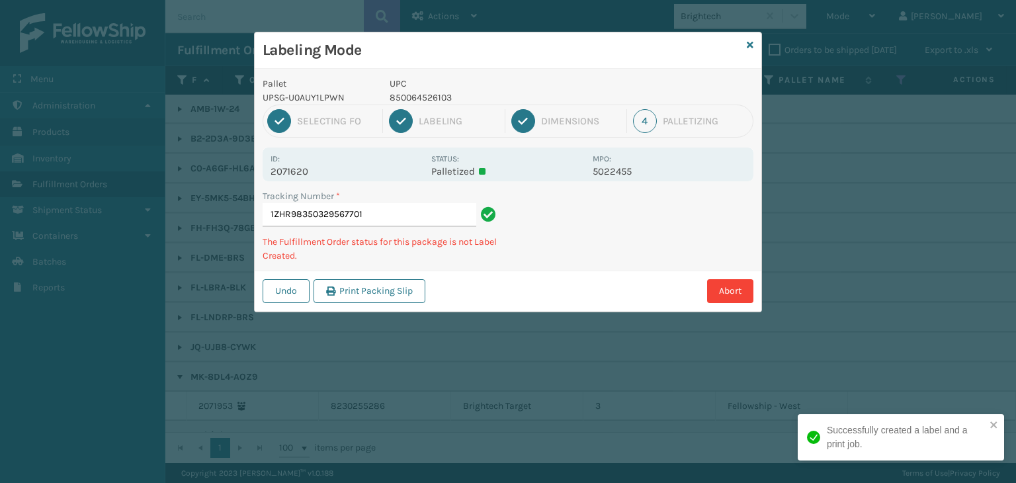 This screenshot has width=1016, height=483. Describe the element at coordinates (301, 196) in the screenshot. I see `label: Tracking Number` at that location.